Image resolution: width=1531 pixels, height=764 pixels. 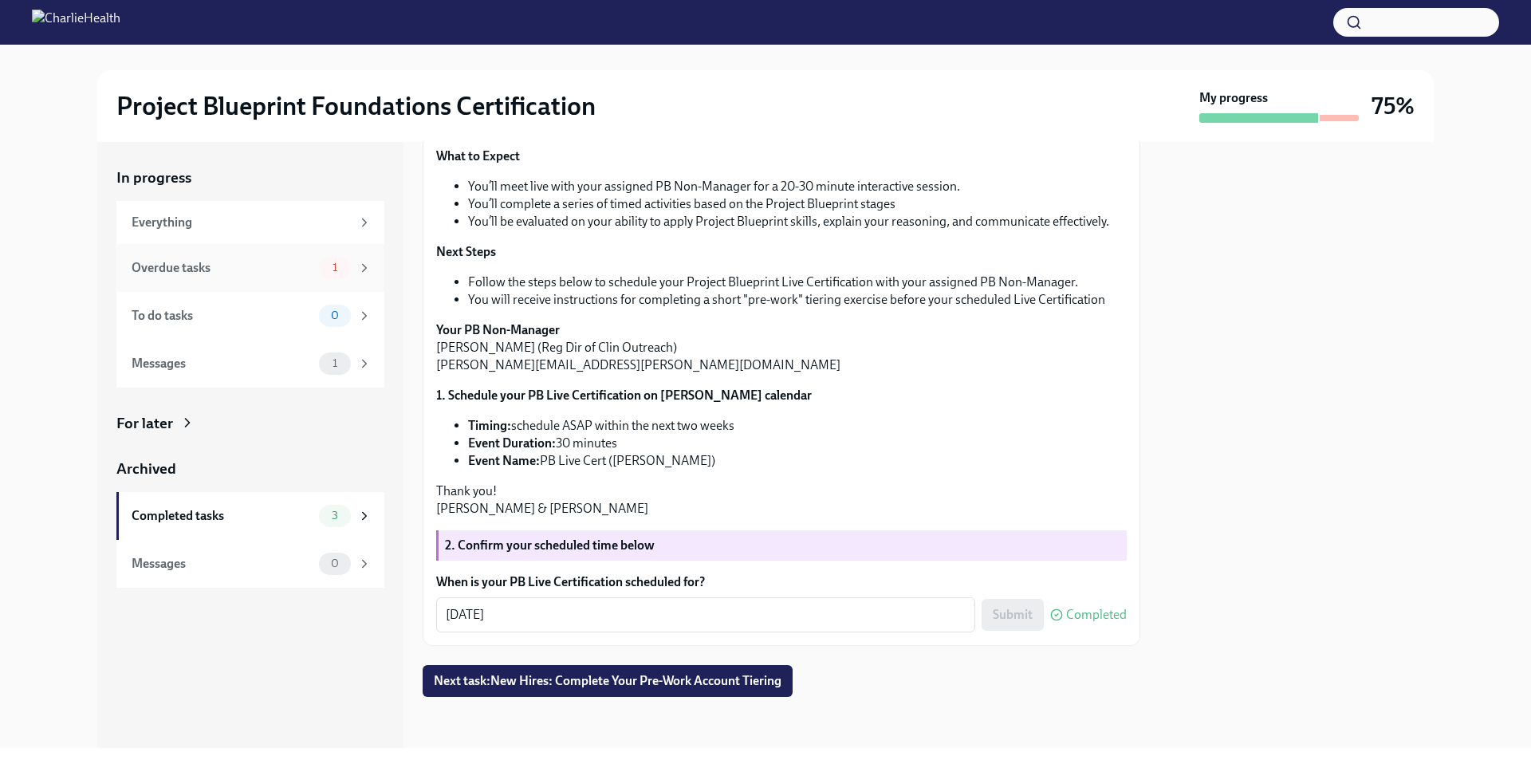 I want to click on a: Archived, so click(x=250, y=469).